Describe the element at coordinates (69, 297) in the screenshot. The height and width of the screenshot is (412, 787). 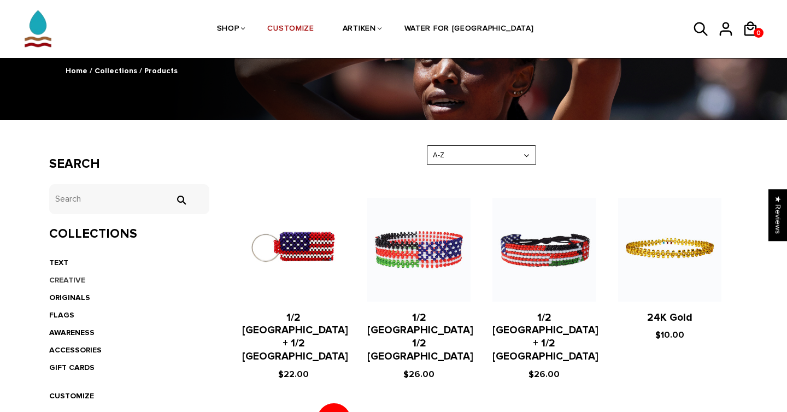
I see `a: ORIGINALS` at that location.